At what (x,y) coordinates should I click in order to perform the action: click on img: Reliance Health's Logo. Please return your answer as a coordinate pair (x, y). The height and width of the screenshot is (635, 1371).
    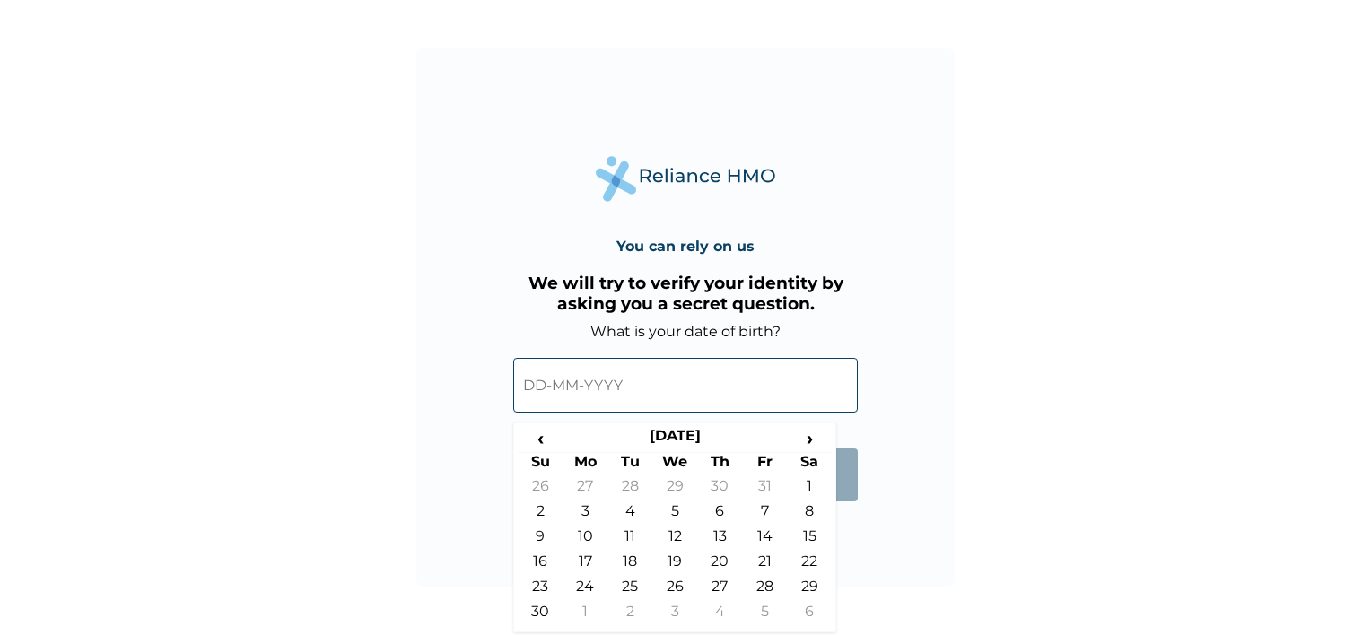
    Looking at the image, I should click on (686, 179).